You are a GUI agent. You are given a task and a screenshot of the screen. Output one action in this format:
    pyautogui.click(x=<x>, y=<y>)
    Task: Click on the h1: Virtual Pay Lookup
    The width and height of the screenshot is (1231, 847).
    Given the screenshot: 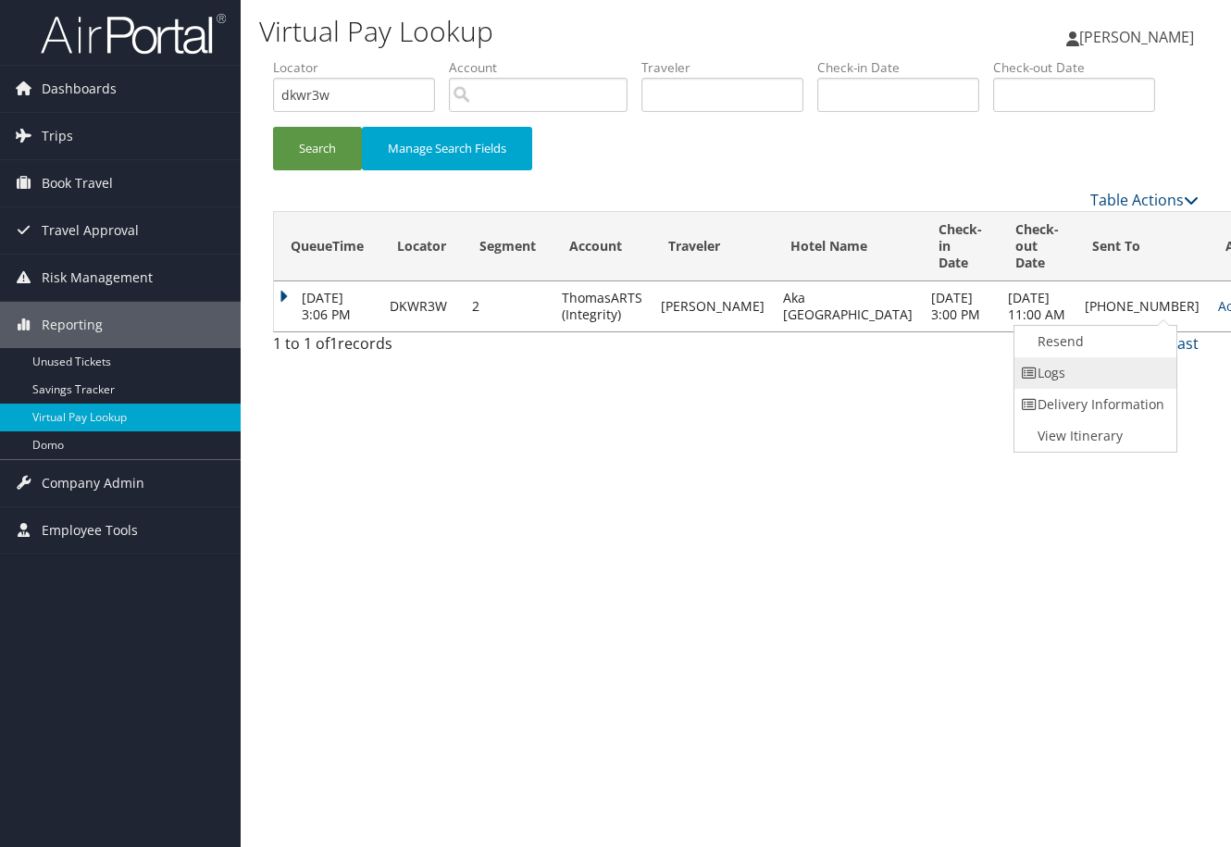 What is the action you would take?
    pyautogui.click(x=576, y=31)
    